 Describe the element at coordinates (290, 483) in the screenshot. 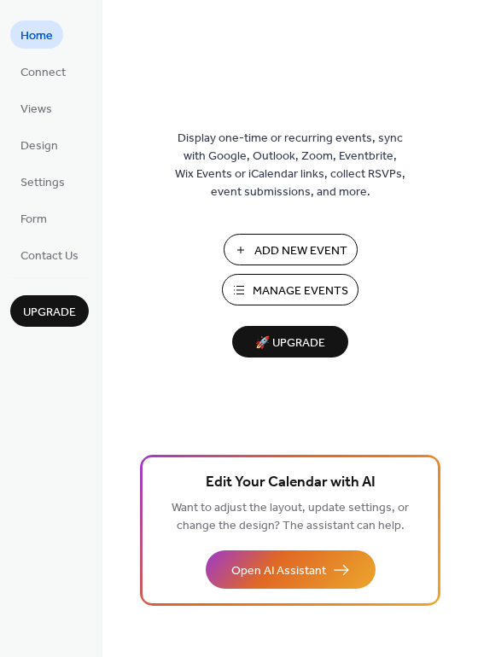

I see `span: Edit Your Calendar with AI` at that location.